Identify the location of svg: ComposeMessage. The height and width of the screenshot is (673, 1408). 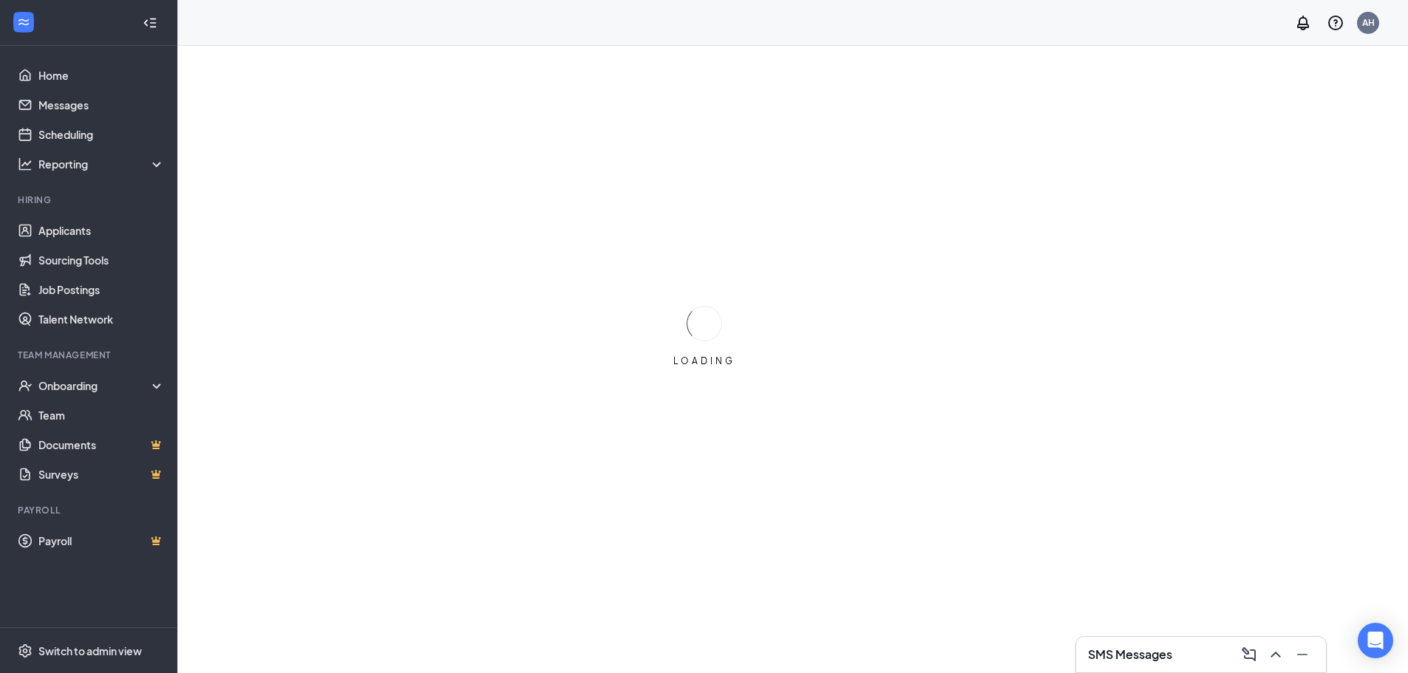
(1249, 655).